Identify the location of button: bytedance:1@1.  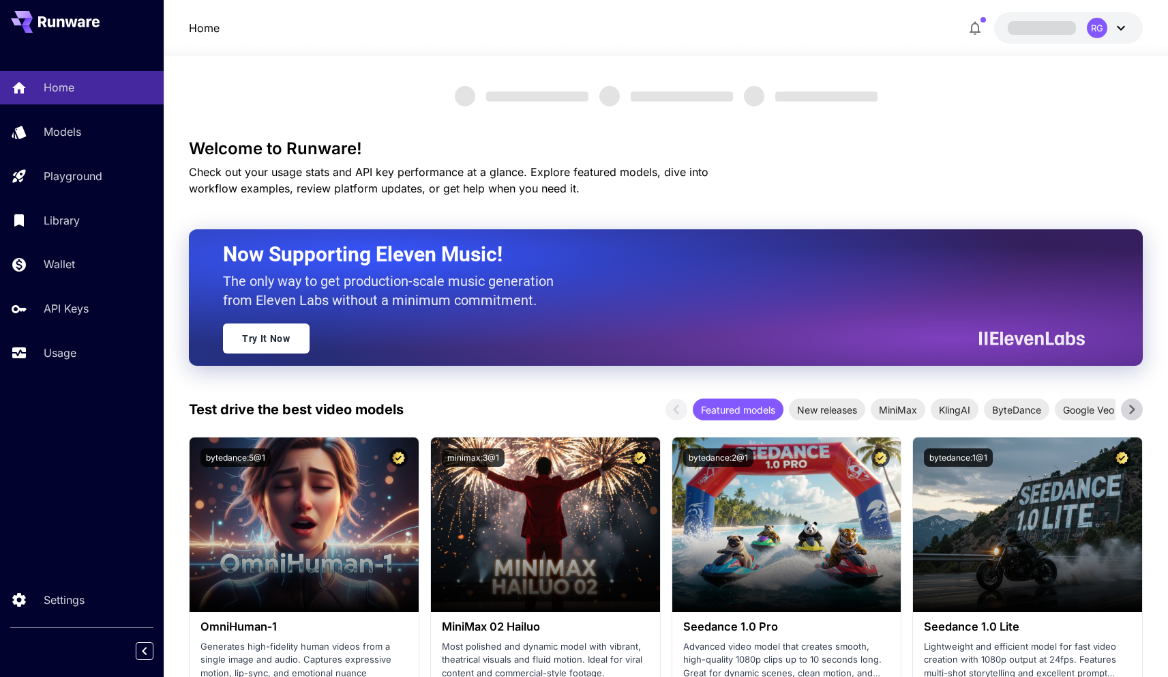
(958, 457).